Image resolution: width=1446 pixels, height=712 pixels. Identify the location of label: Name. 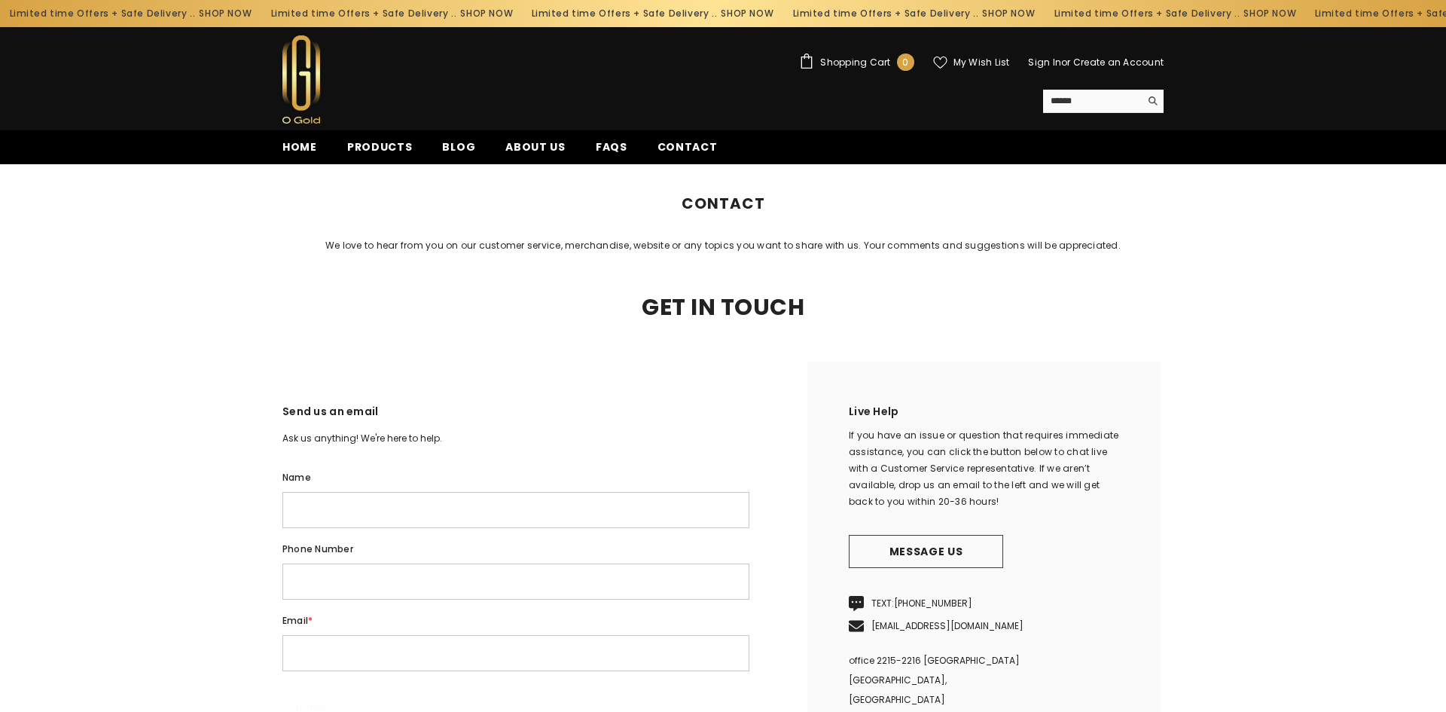
(516, 477).